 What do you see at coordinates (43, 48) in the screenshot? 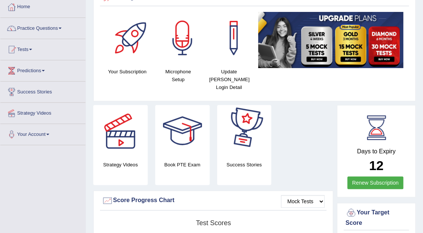
I see `a: Tests` at bounding box center [43, 48].